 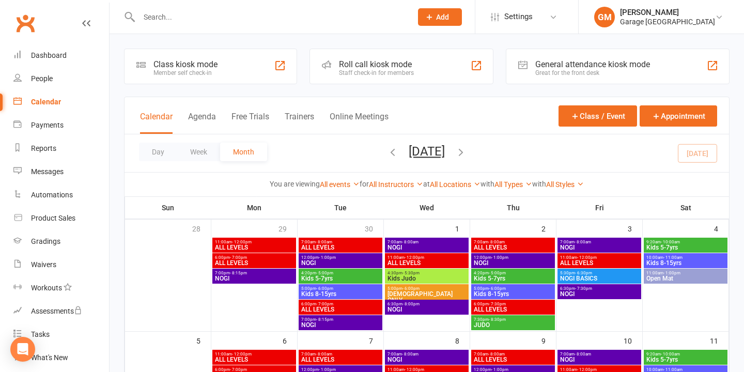 I want to click on a: All Instructors, so click(x=396, y=185).